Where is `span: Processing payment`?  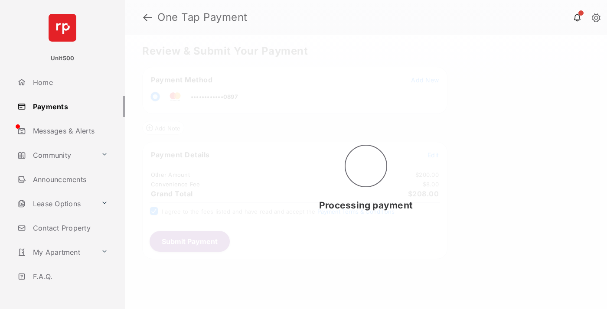
span: Processing payment is located at coordinates (366, 205).